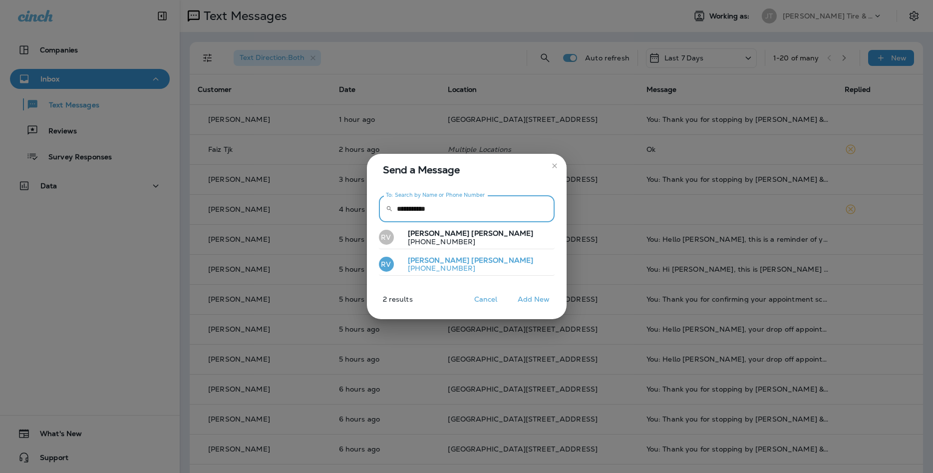 This screenshot has width=933, height=473. What do you see at coordinates (486, 299) in the screenshot?
I see `button: Cancel` at bounding box center [486, 299].